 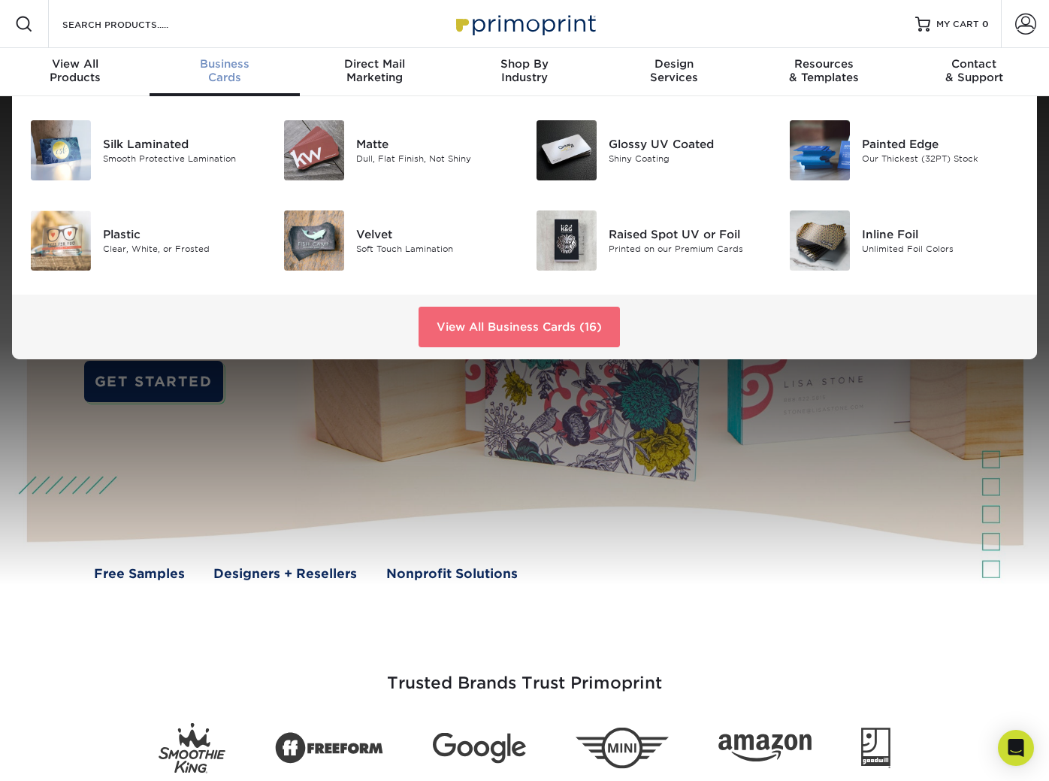 What do you see at coordinates (192, 747) in the screenshot?
I see `img: Smoothie King` at bounding box center [192, 747].